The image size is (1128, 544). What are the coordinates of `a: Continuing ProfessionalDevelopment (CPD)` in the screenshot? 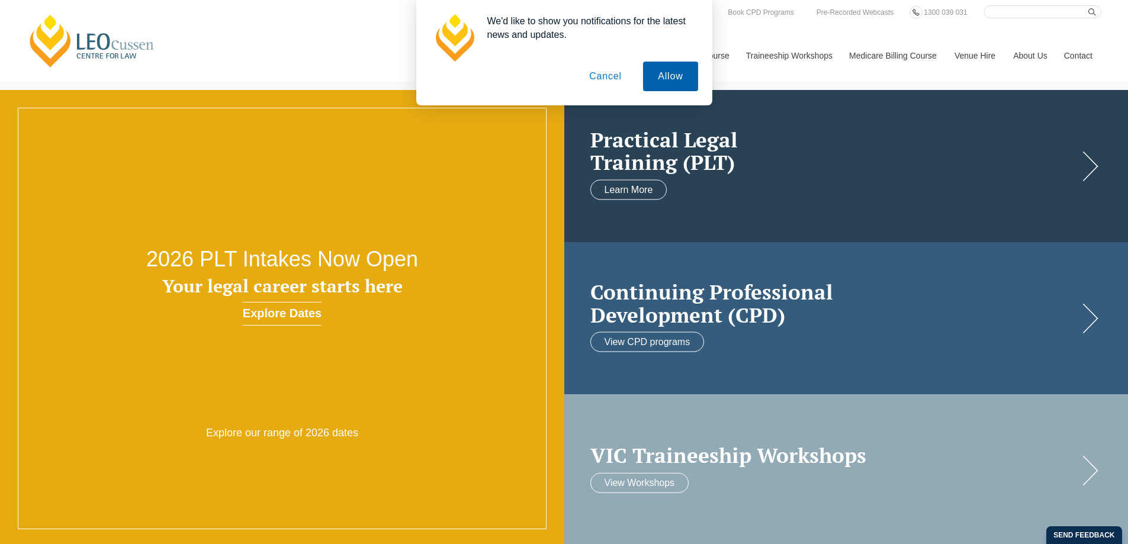 It's located at (834, 303).